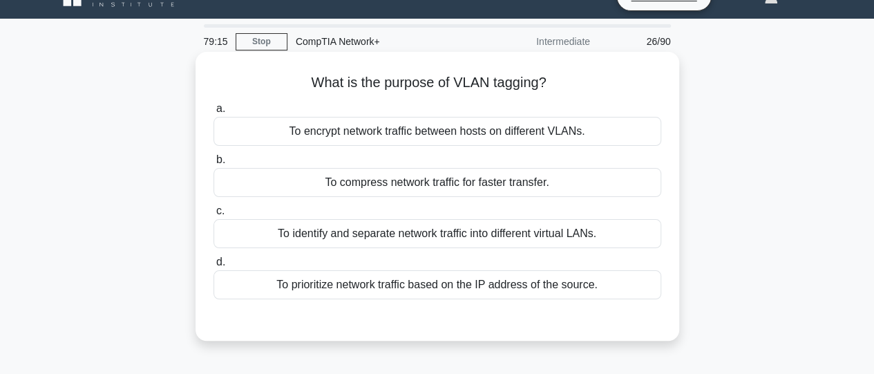 The width and height of the screenshot is (874, 374). What do you see at coordinates (538, 41) in the screenshot?
I see `div: Intermediate` at bounding box center [538, 41].